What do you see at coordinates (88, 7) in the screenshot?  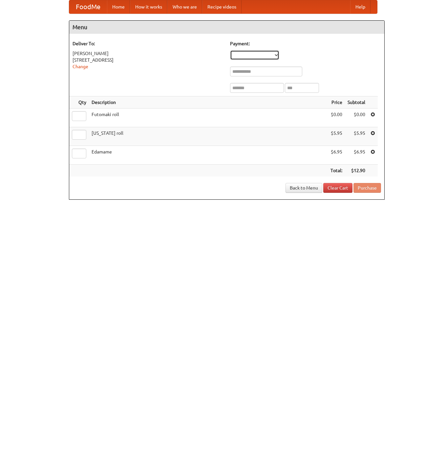 I see `a: FoodMe` at bounding box center [88, 7].